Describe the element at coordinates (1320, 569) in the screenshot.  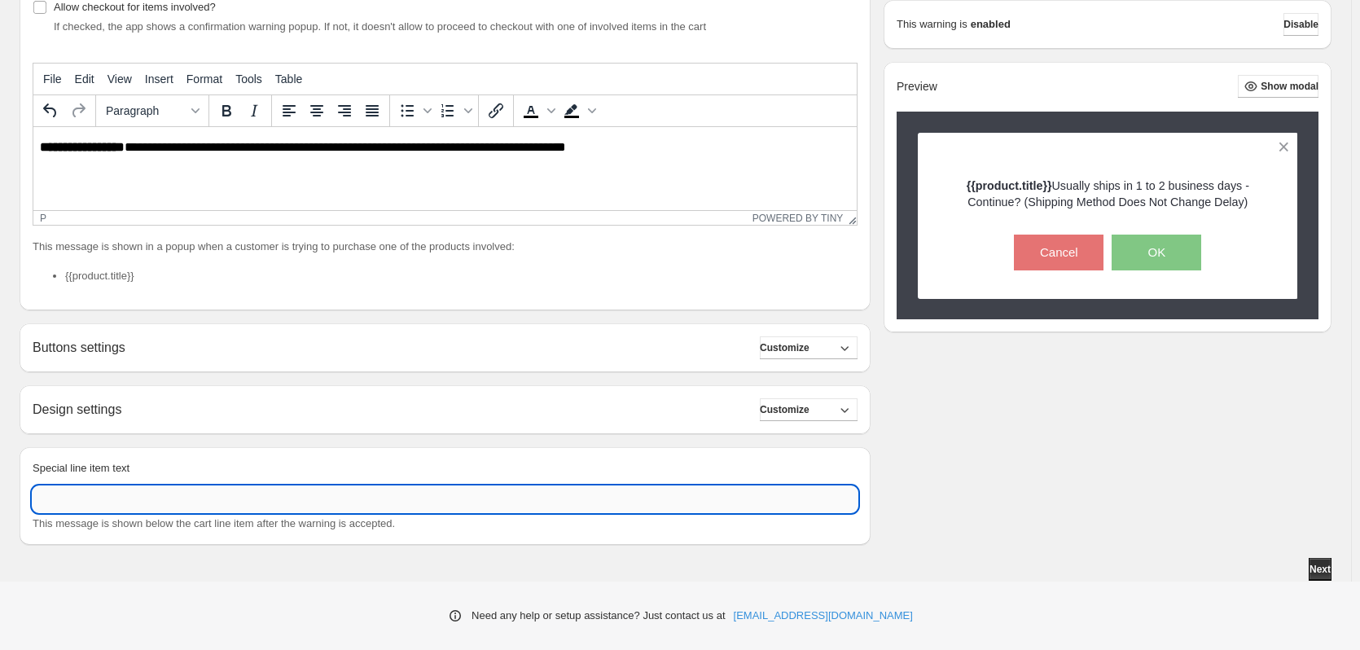
I see `span: Next` at that location.